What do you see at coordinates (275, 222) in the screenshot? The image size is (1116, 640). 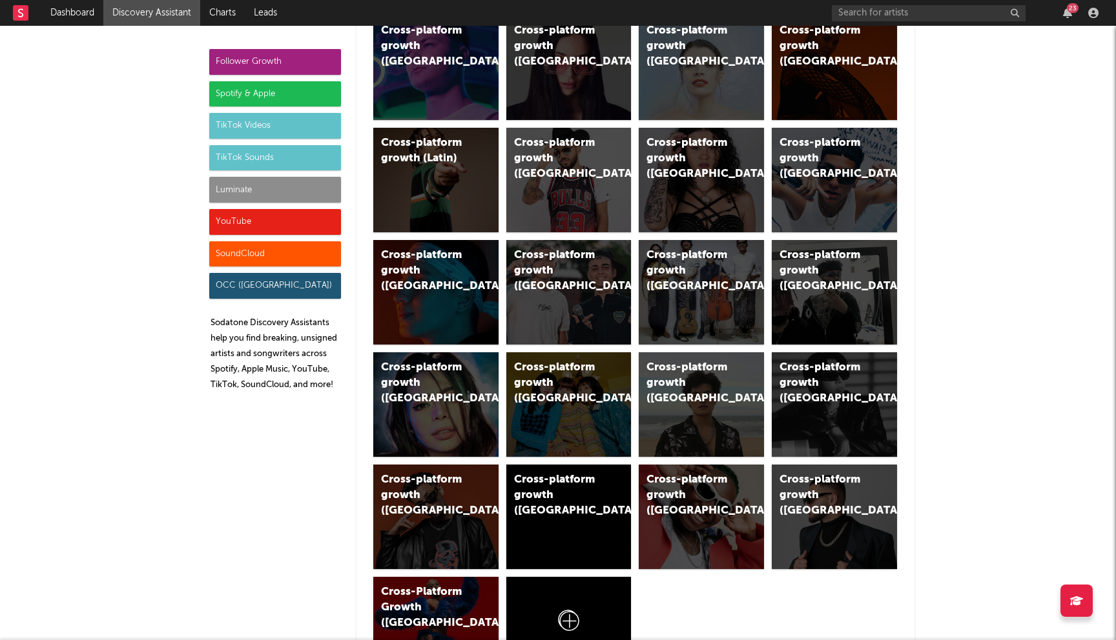 I see `div: YouTube` at bounding box center [275, 222].